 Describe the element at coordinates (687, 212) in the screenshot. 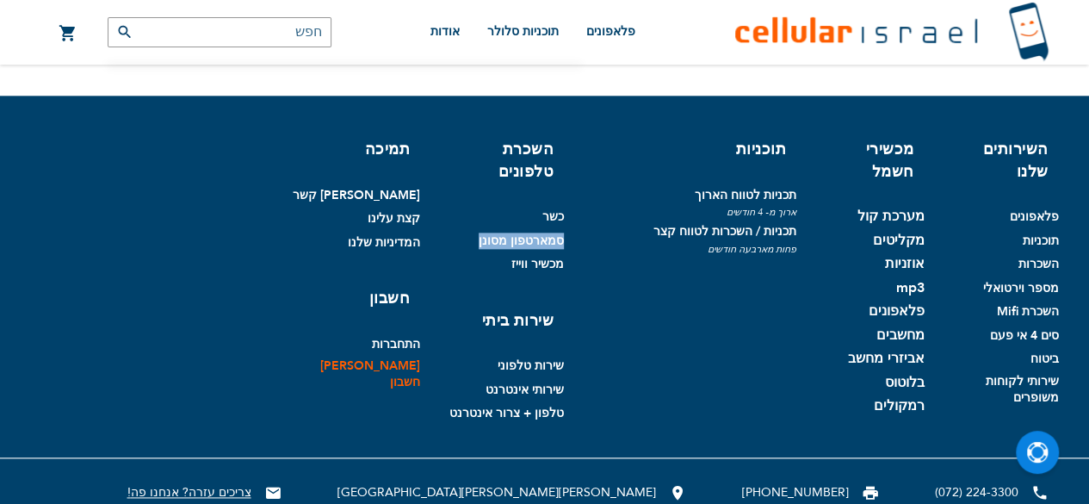

I see `span: ארוך מ- 4 חודשים` at that location.